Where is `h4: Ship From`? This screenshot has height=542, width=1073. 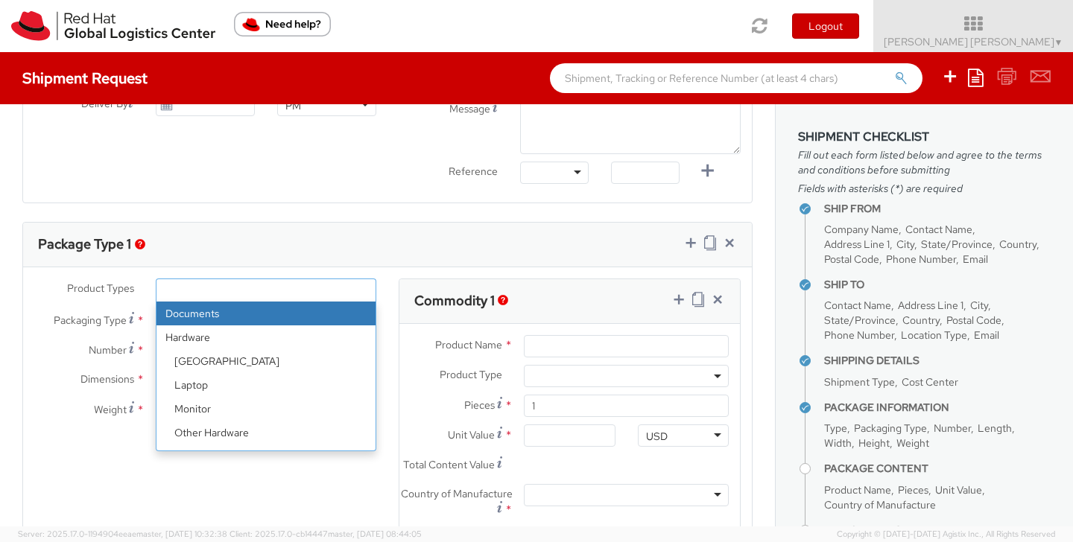 h4: Ship From is located at coordinates (937, 209).